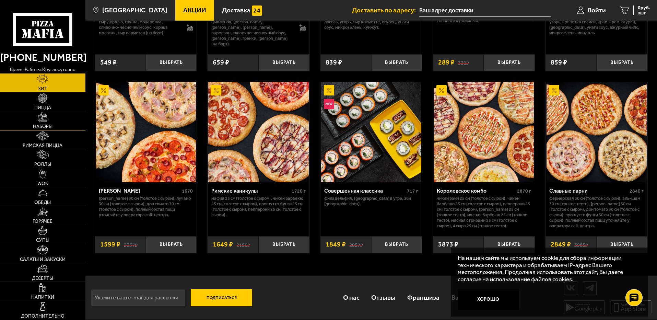 This screenshot has height=320, width=657. I want to click on span: 1720 г, so click(298, 191).